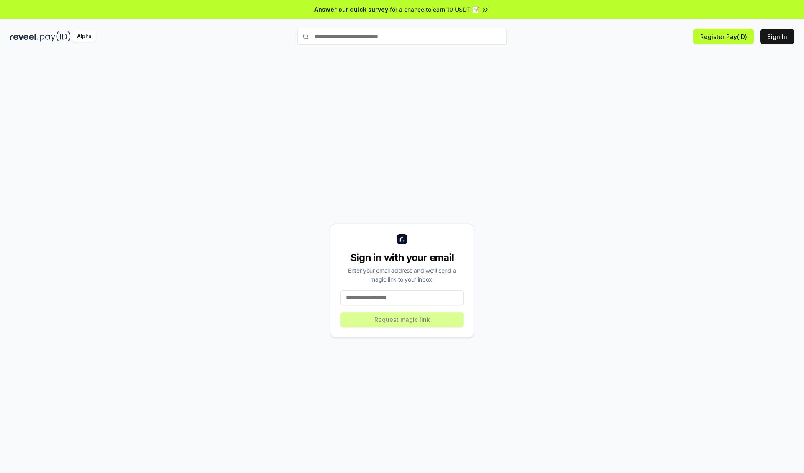 The height and width of the screenshot is (473, 804). Describe the element at coordinates (777, 36) in the screenshot. I see `button: Sign In` at that location.